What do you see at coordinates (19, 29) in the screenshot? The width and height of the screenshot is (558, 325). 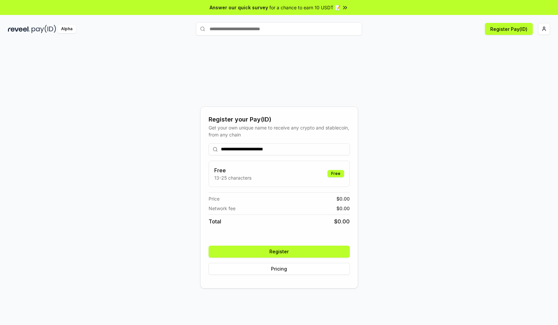 I see `img: reveel_dark` at bounding box center [19, 29].